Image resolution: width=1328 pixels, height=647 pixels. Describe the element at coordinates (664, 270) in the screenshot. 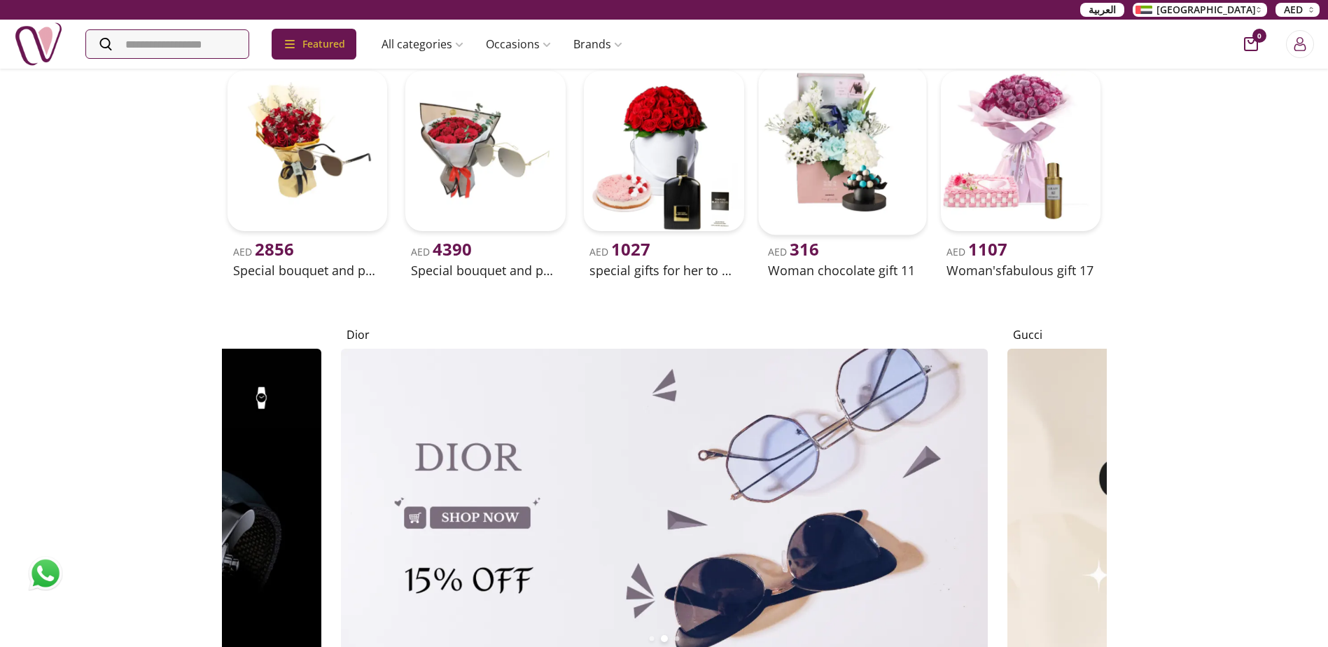

I see `h2: special gifts for her to any occasion 11` at that location.